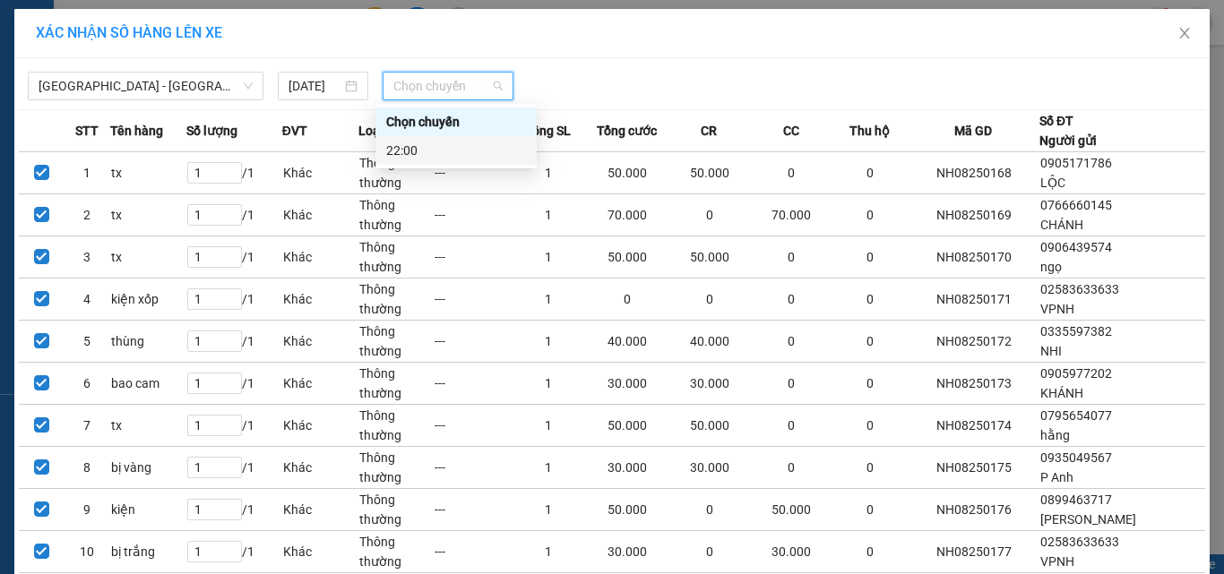 The image size is (1224, 574). What do you see at coordinates (87, 215) in the screenshot?
I see `td: 2` at bounding box center [87, 215].